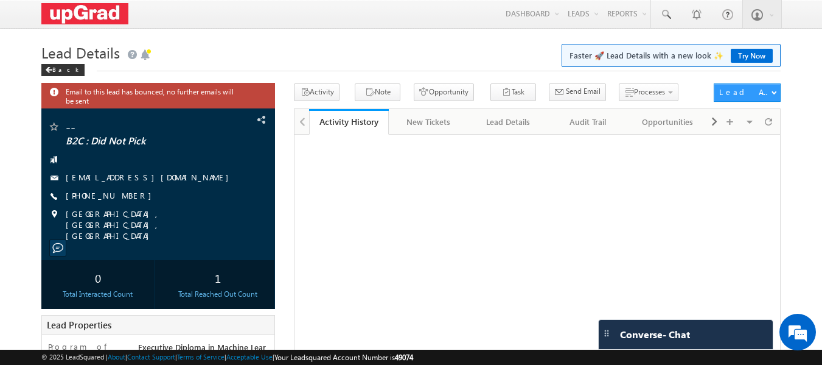  Describe the element at coordinates (80, 52) in the screenshot. I see `span: Lead Details` at that location.